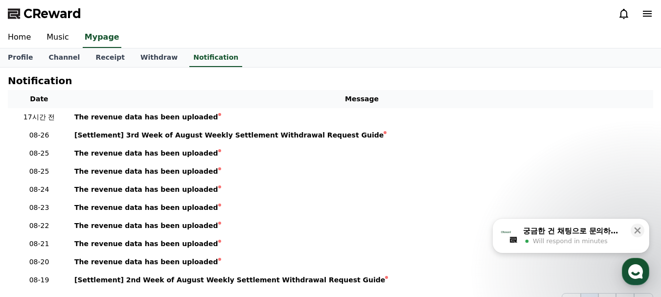 The height and width of the screenshot is (297, 661). What do you see at coordinates (39, 117) in the screenshot?
I see `p: 17시간 전` at bounding box center [39, 117].